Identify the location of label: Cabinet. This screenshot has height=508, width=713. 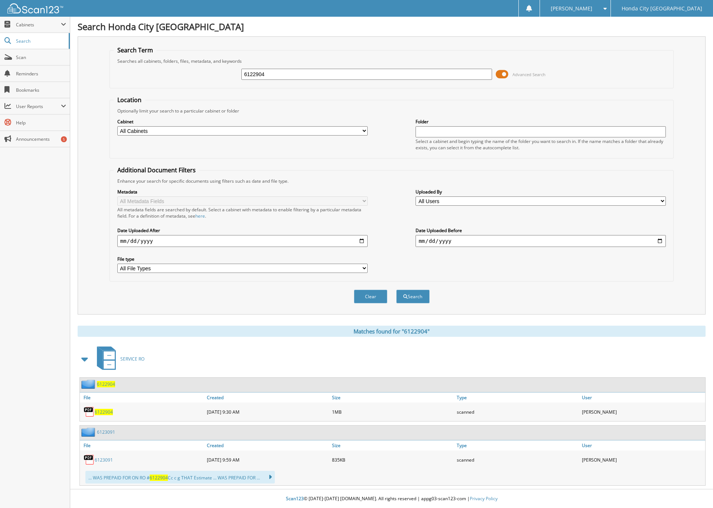
(243, 121).